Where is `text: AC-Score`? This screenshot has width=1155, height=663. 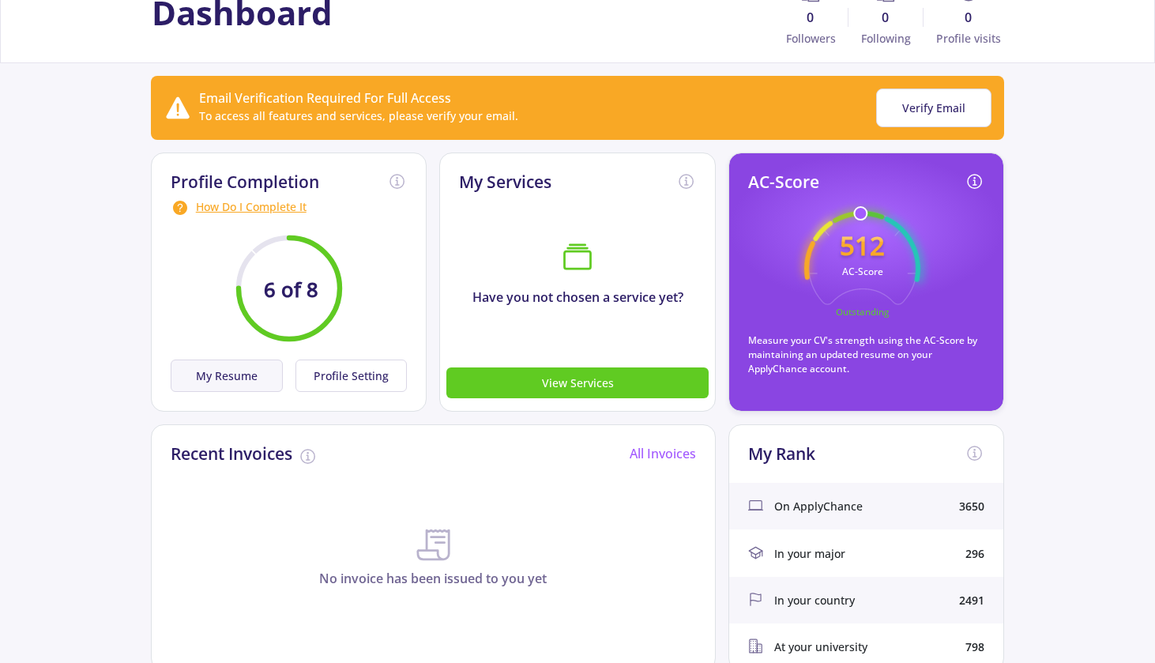 text: AC-Score is located at coordinates (862, 271).